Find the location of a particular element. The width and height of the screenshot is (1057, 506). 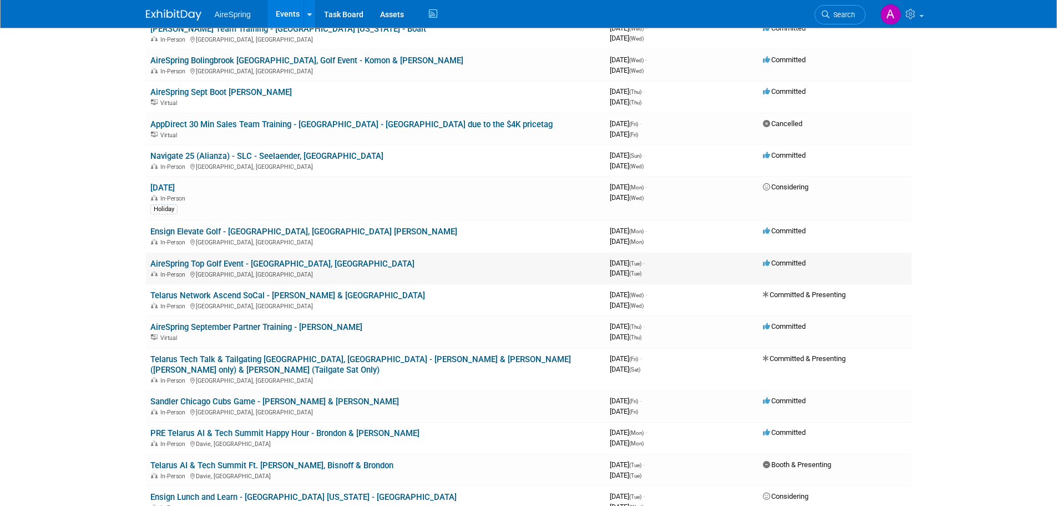

span: Cancelled is located at coordinates (782, 123).